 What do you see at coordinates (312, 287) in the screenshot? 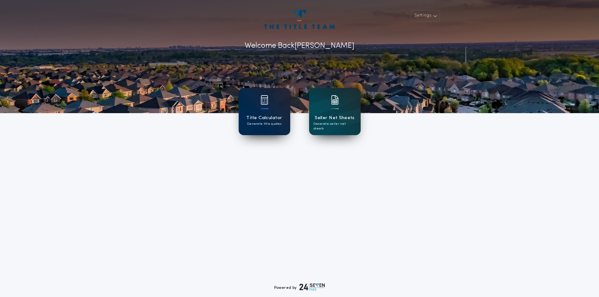
I see `img: logo` at bounding box center [312, 287].